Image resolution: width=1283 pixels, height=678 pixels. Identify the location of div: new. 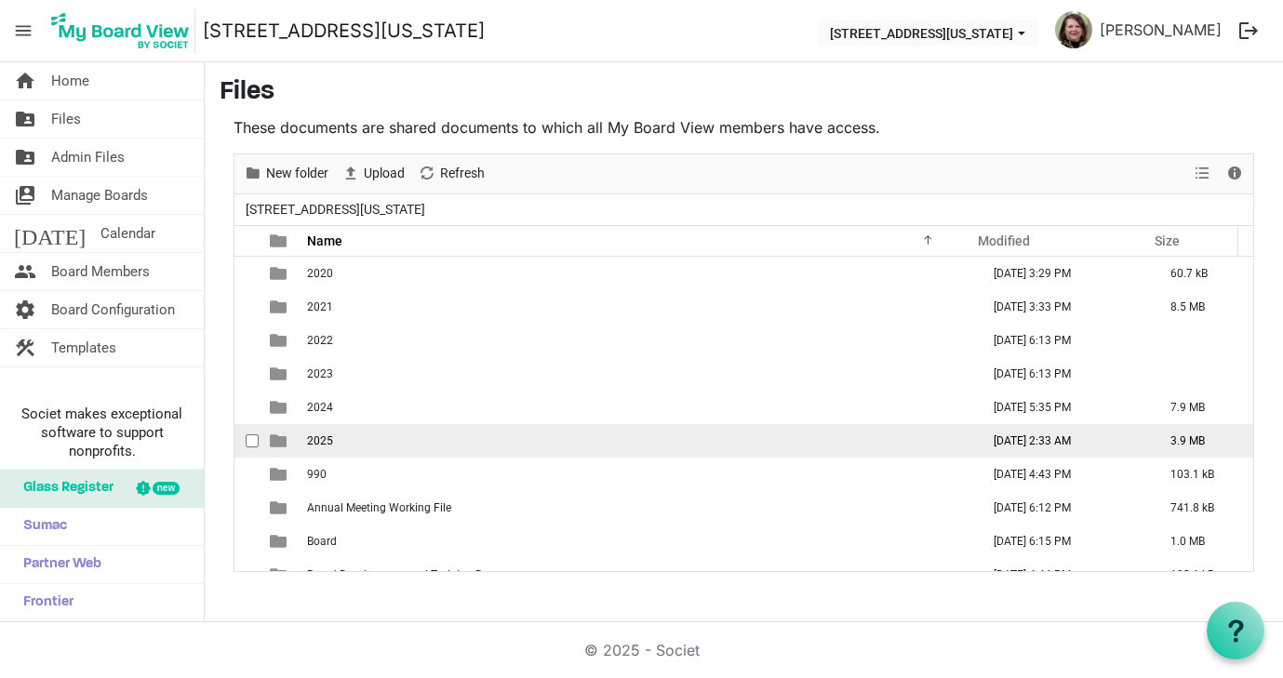
(166, 488).